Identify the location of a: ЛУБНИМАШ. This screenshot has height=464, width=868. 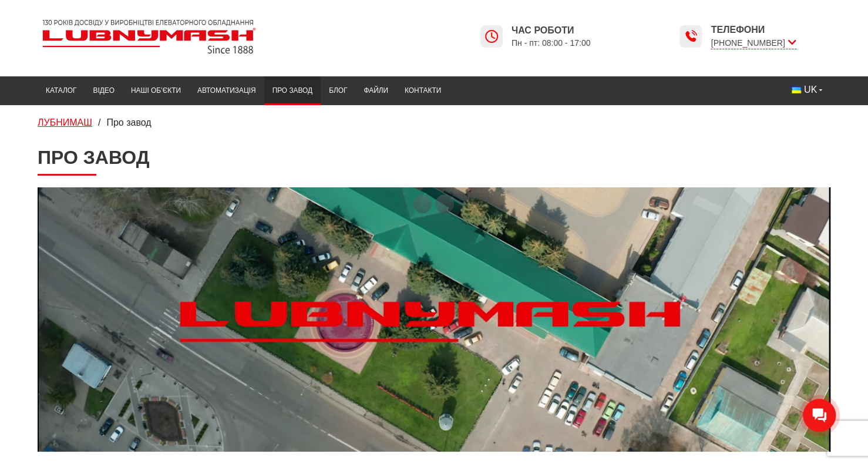
(65, 122).